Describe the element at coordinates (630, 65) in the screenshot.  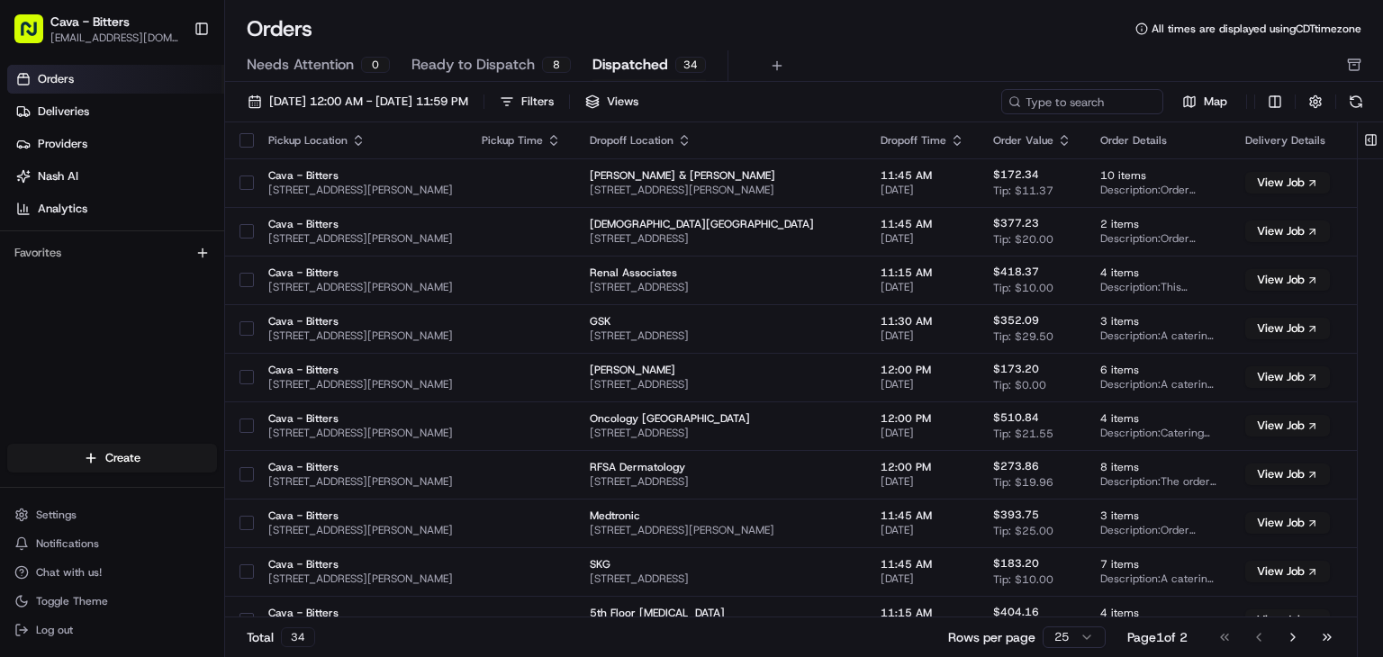
I see `span: Dispatched` at that location.